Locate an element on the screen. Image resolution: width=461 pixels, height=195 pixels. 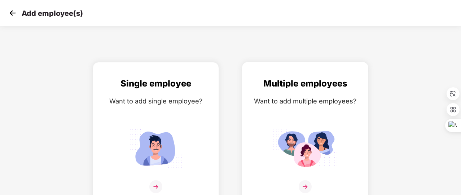
p: Add employee(s) is located at coordinates (52, 13).